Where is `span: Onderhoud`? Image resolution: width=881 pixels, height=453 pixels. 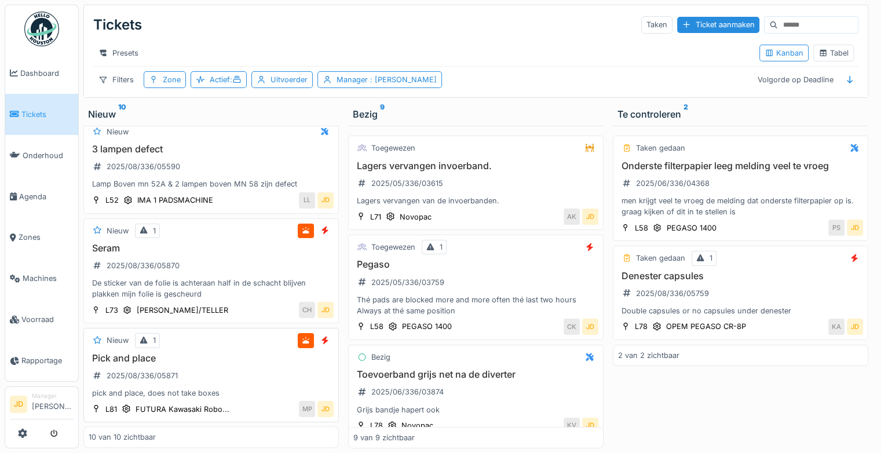
span: Onderhoud is located at coordinates (48, 155).